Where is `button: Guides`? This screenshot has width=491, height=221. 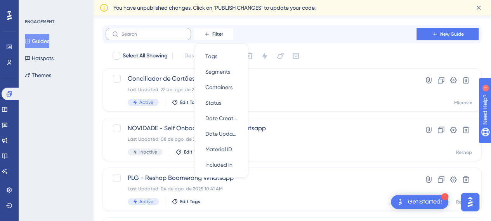
button: Guides is located at coordinates (37, 41).